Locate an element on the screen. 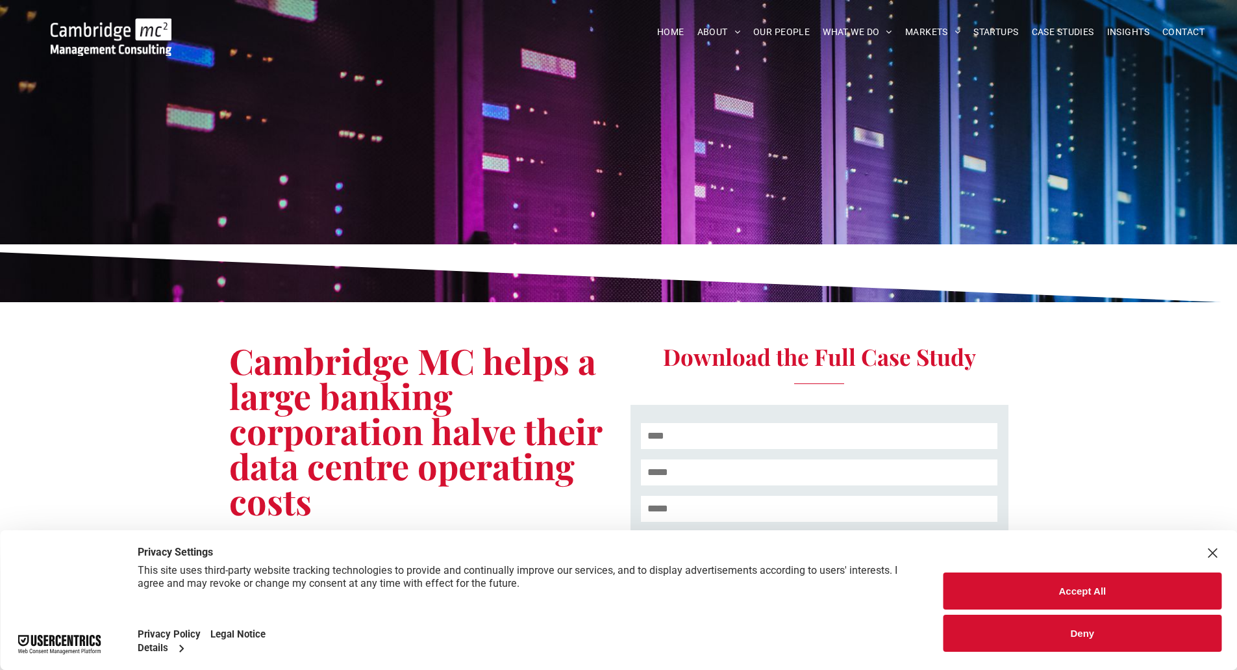 The height and width of the screenshot is (670, 1237). span: Cambridge MC helps a large banking corporation halve their data centre operating costs is located at coordinates (416, 431).